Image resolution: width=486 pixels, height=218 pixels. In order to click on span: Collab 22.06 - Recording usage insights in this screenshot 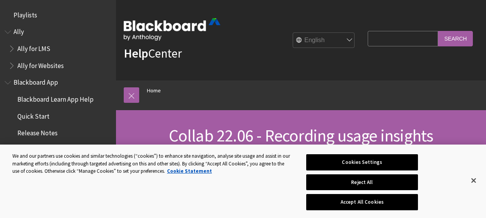, I will do `click(301, 135)`.